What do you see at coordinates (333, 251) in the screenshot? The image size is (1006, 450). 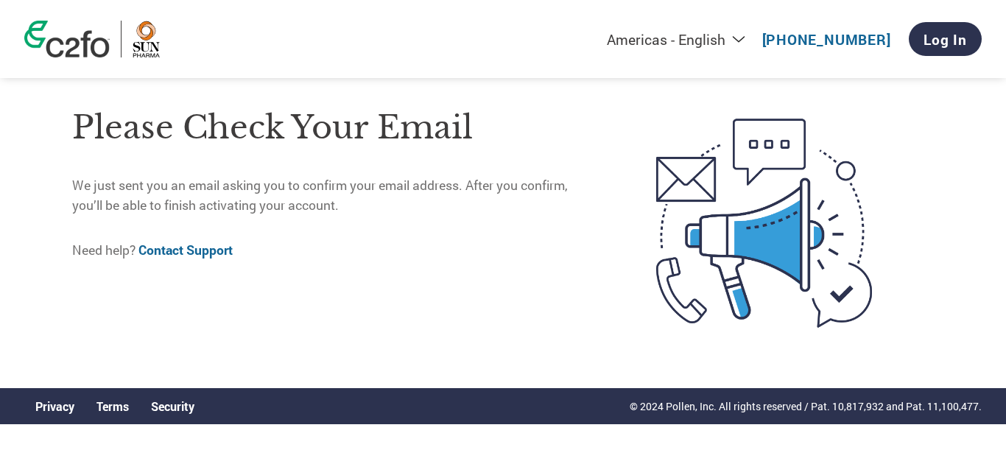 I see `p: Need help?` at bounding box center [333, 251].